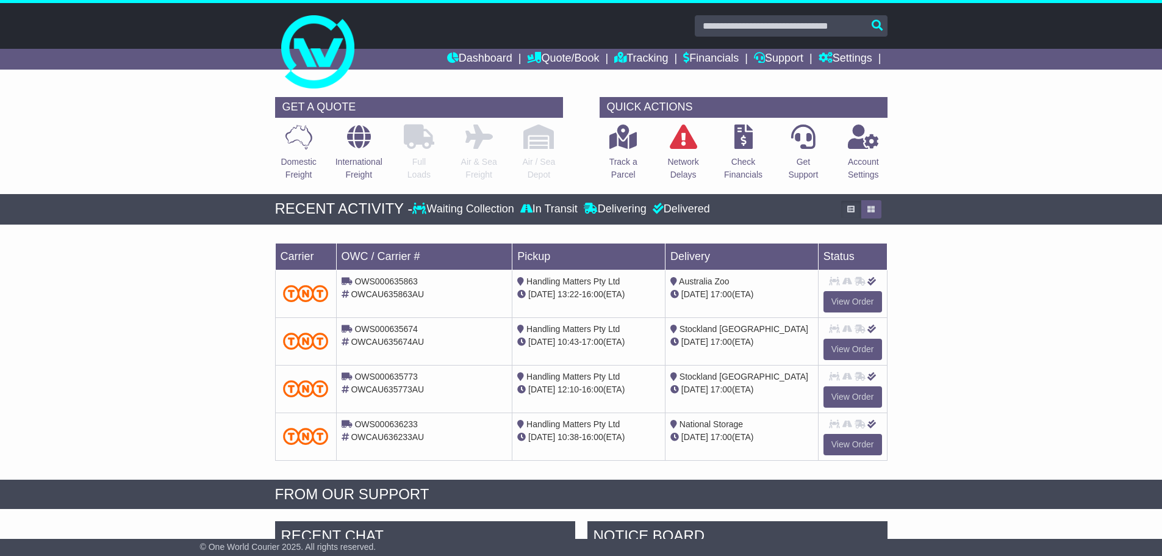 The height and width of the screenshot is (556, 1162). What do you see at coordinates (778, 59) in the screenshot?
I see `a: Support` at bounding box center [778, 59].